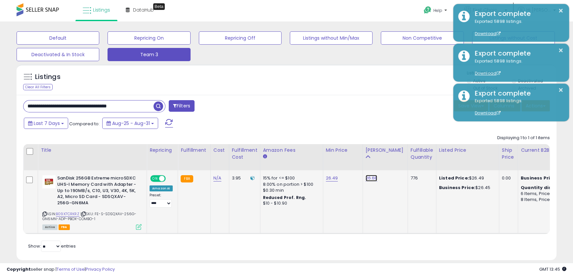 The width and height of the screenshot is (573, 276). What do you see at coordinates (332, 178) in the screenshot?
I see `a: 26.49` at bounding box center [332, 178].